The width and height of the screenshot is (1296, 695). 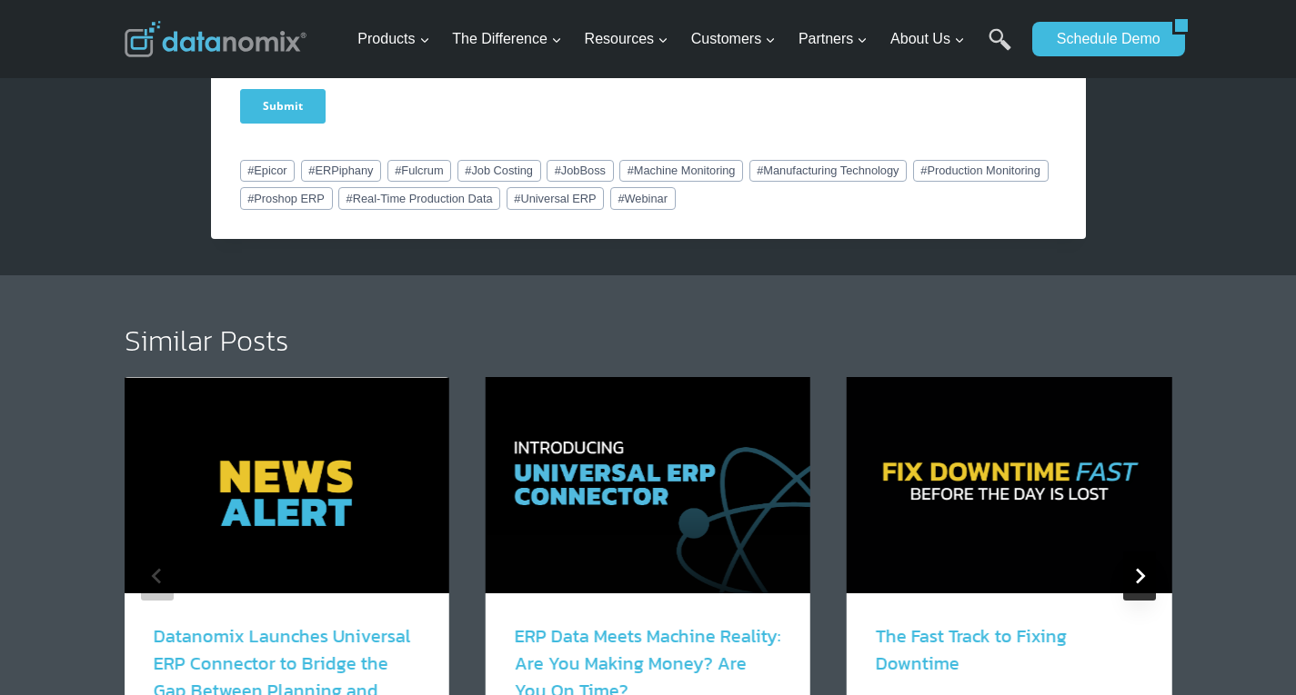 What do you see at coordinates (647, 485) in the screenshot?
I see `a: How the Datanomix Universal ERP Connector Transforms Job Performance & ERP Insights` at bounding box center [647, 485].